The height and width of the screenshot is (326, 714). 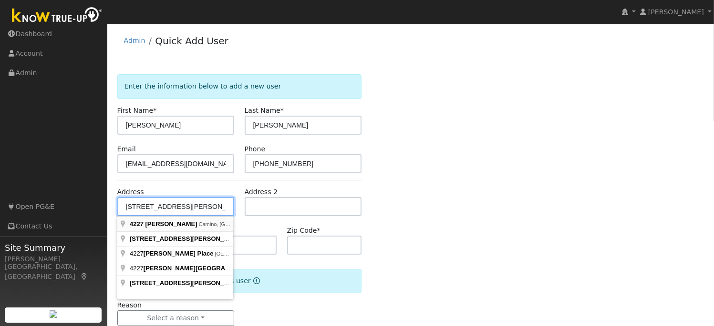 What do you see at coordinates (261, 192) in the screenshot?
I see `label: Address 2` at bounding box center [261, 192].